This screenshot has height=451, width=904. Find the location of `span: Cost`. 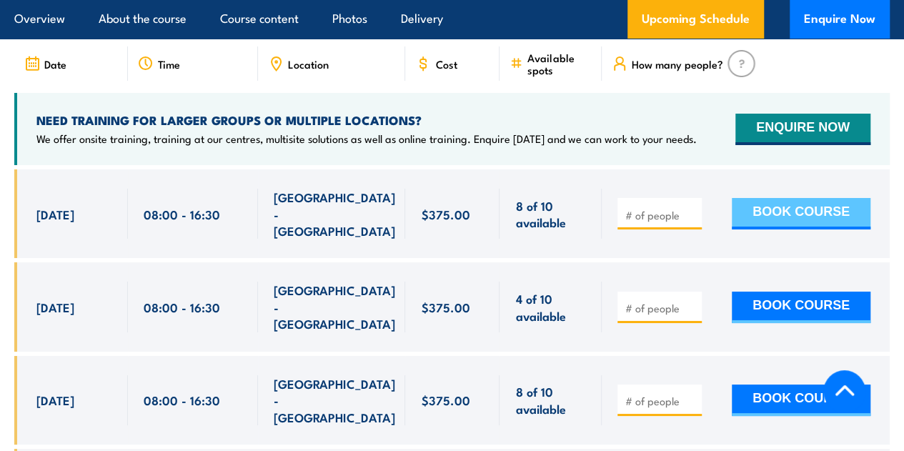

span: Cost is located at coordinates (446, 64).